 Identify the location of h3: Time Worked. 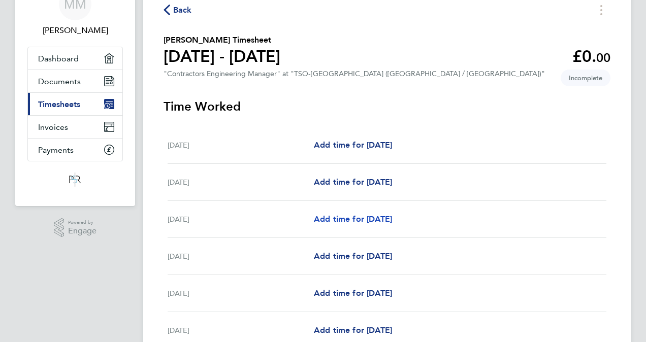
(387, 107).